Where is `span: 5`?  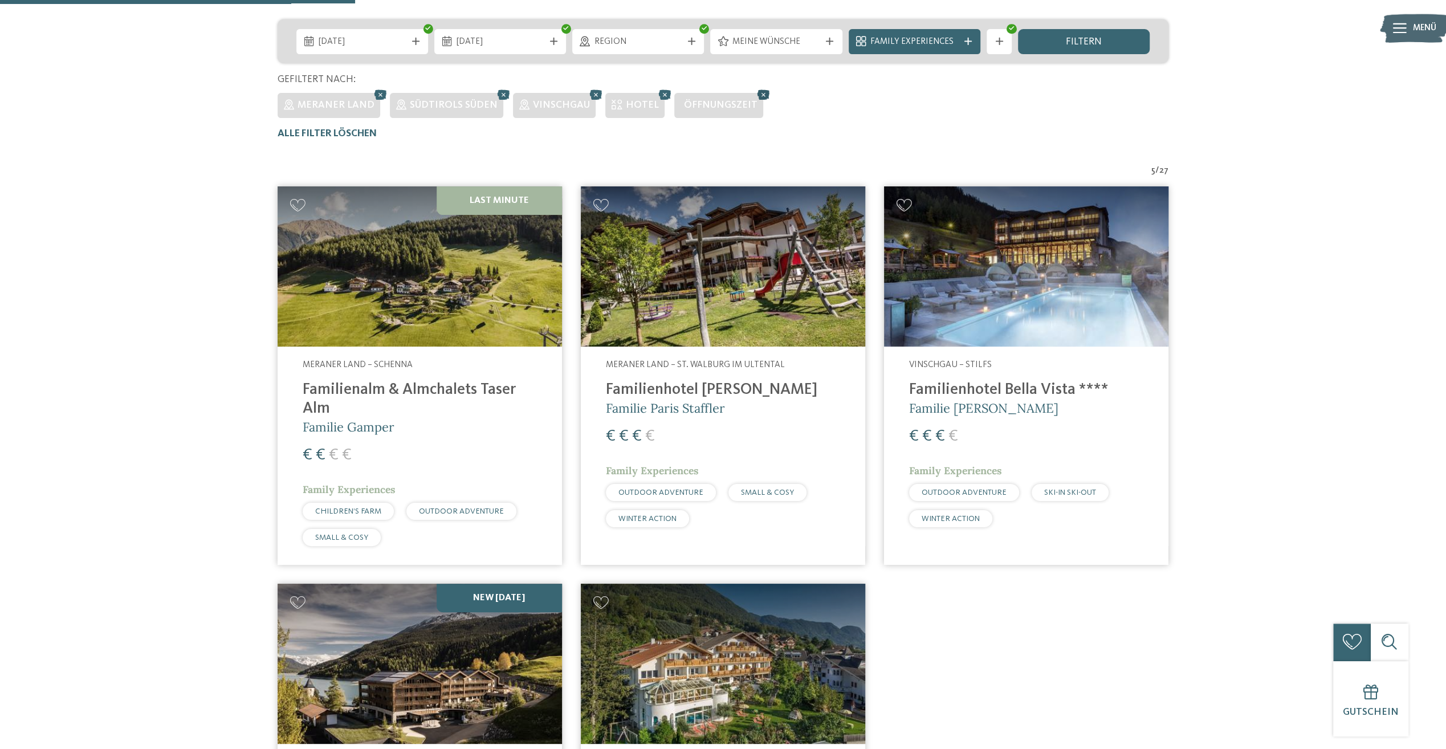 span: 5 is located at coordinates (1153, 171).